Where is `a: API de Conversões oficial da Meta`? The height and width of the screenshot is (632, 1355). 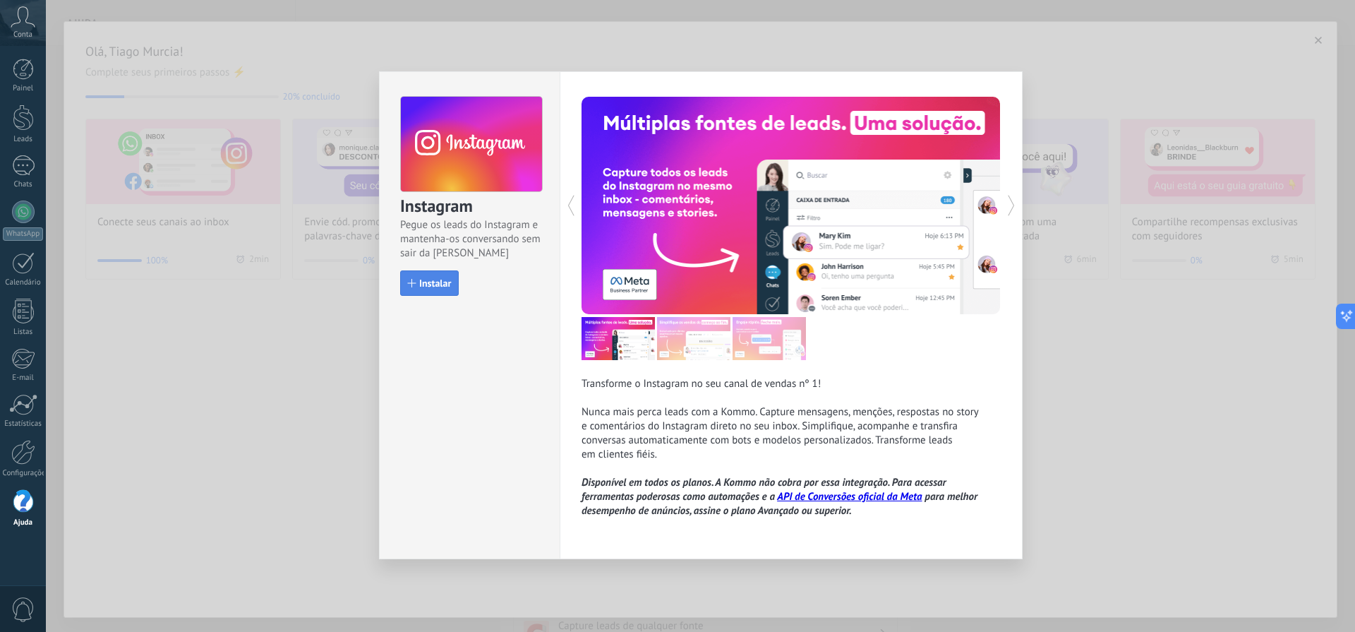
a: API de Conversões oficial da Meta is located at coordinates (849, 496).